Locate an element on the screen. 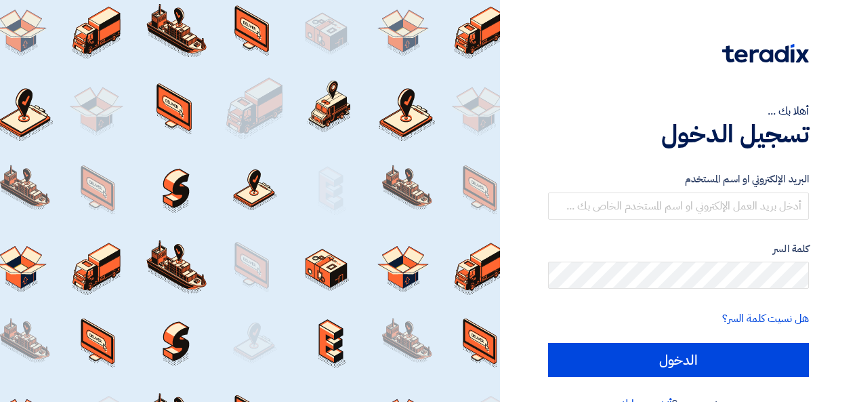 The image size is (857, 402). a: هل نسيت كلمة السر؟ is located at coordinates (765, 318).